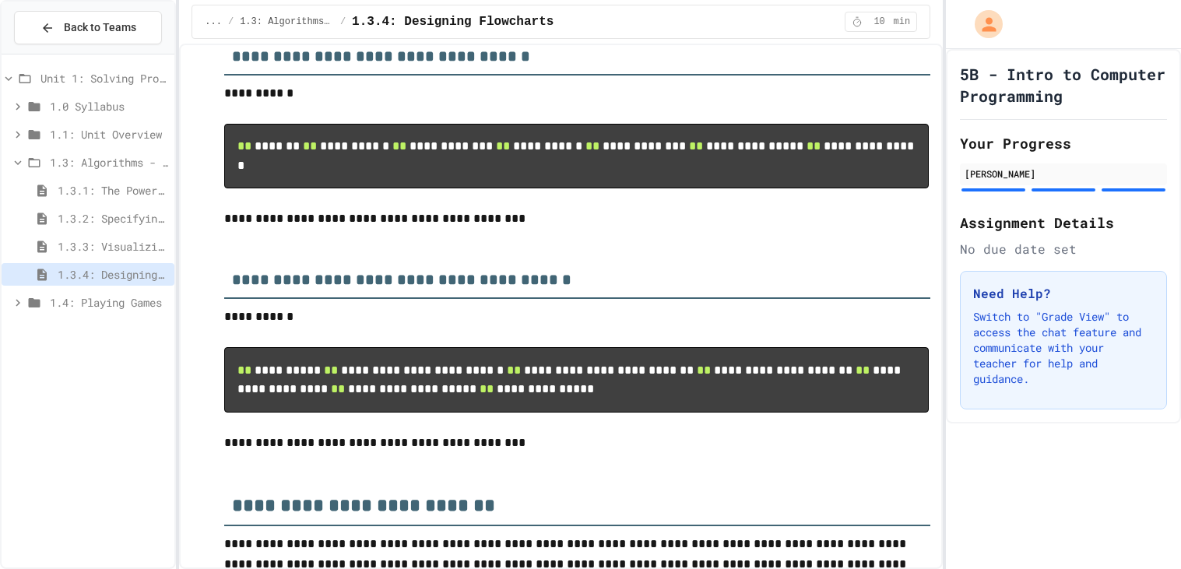  I want to click on button: Back to Teams, so click(88, 27).